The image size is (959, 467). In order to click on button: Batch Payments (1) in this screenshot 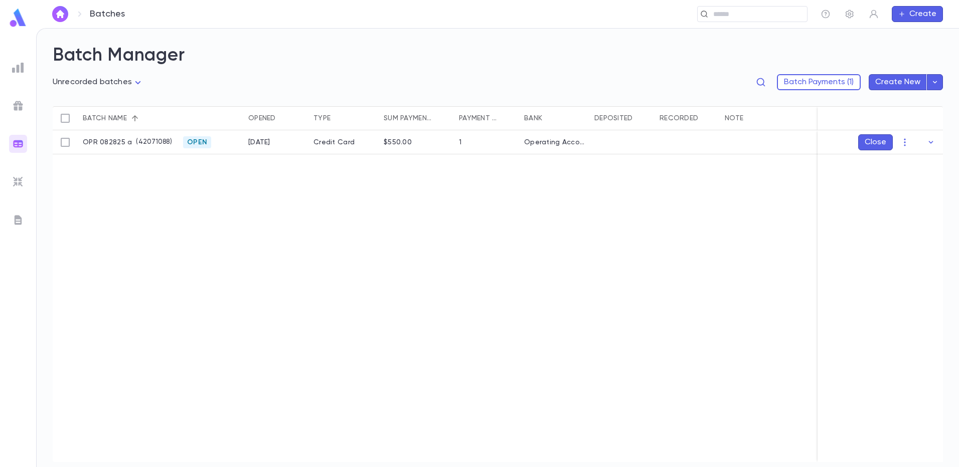, I will do `click(818, 82)`.